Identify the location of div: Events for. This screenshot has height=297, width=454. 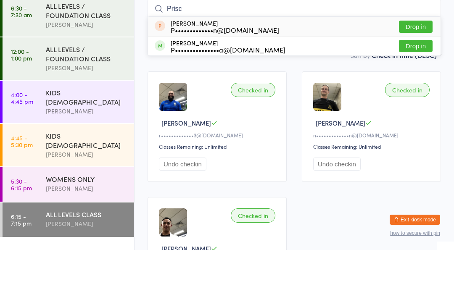
(32, 16).